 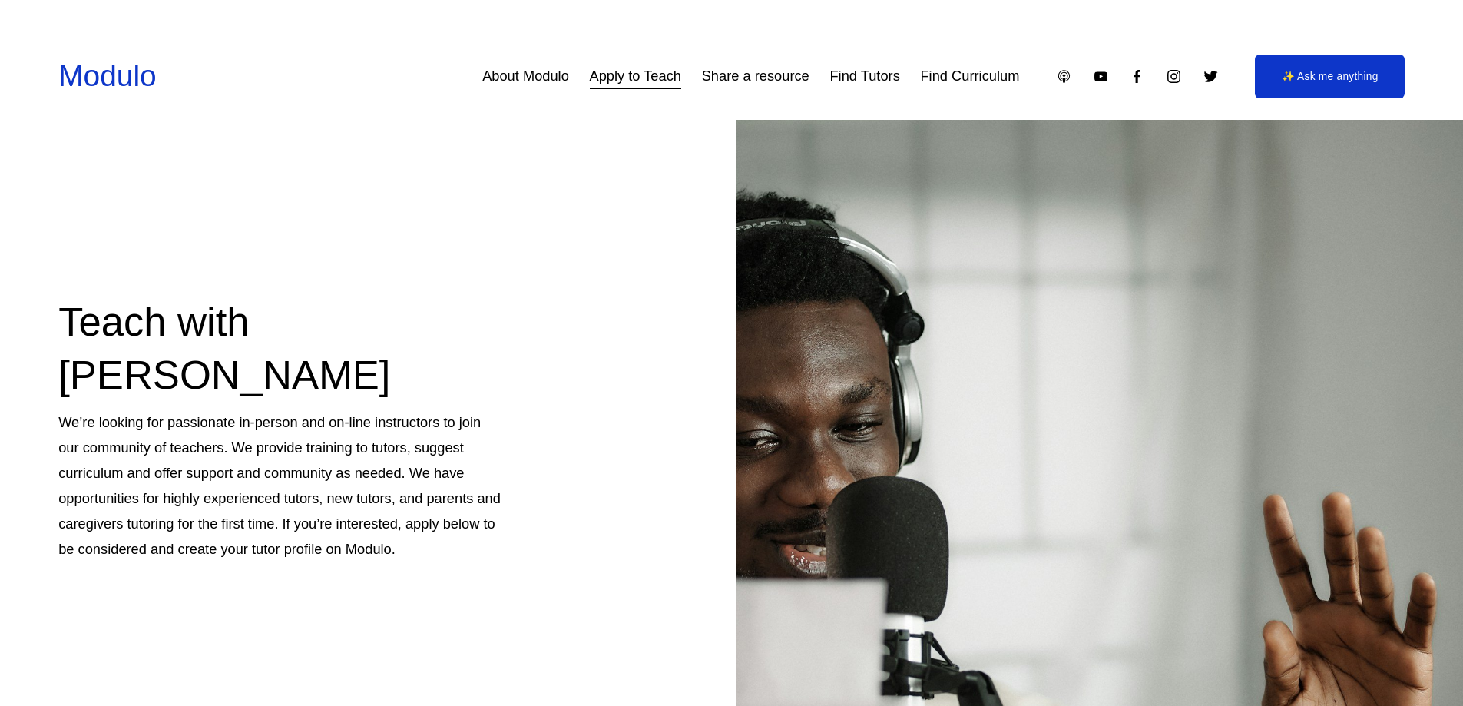 I want to click on a: Apple Podcasts, so click(x=1064, y=76).